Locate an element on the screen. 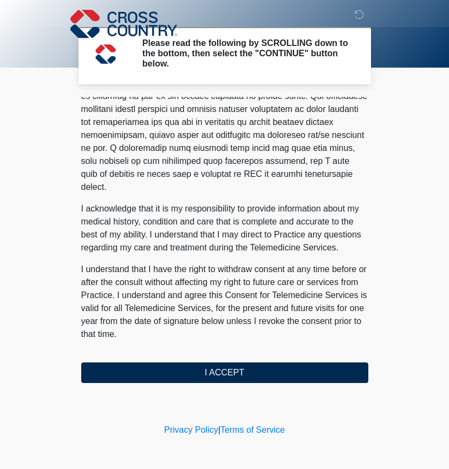 This screenshot has width=449, height=469. p: I acknowledge that it is my responsibility to provide information about my medical history, condi... is located at coordinates (225, 228).